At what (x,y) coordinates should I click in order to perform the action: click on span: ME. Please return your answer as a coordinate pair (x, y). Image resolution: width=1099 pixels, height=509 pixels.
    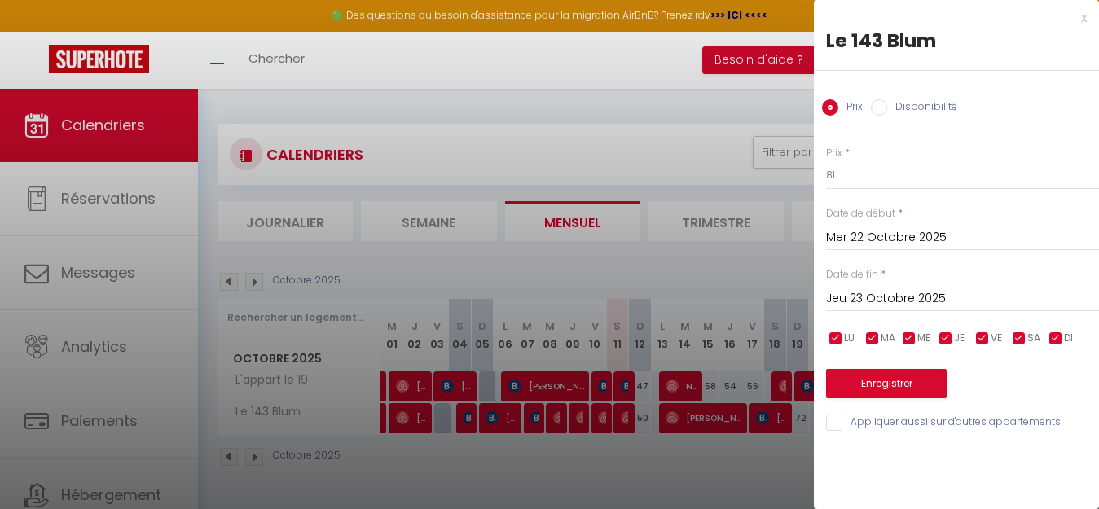
    Looking at the image, I should click on (924, 338).